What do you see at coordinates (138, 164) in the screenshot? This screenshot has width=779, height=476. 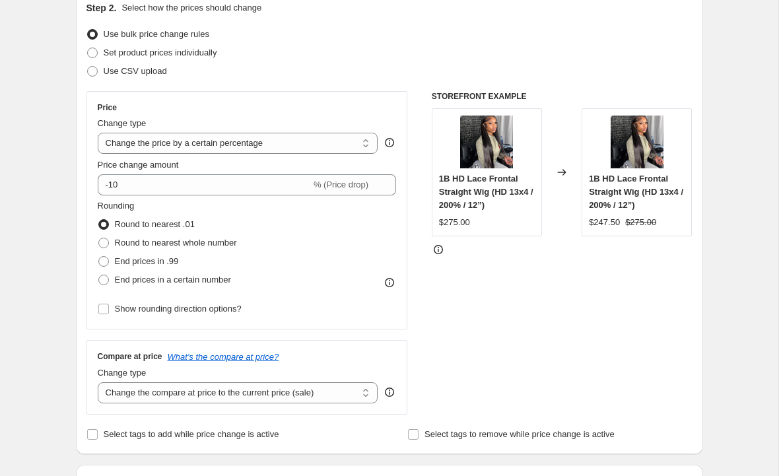 I see `span: Price change amount` at bounding box center [138, 164].